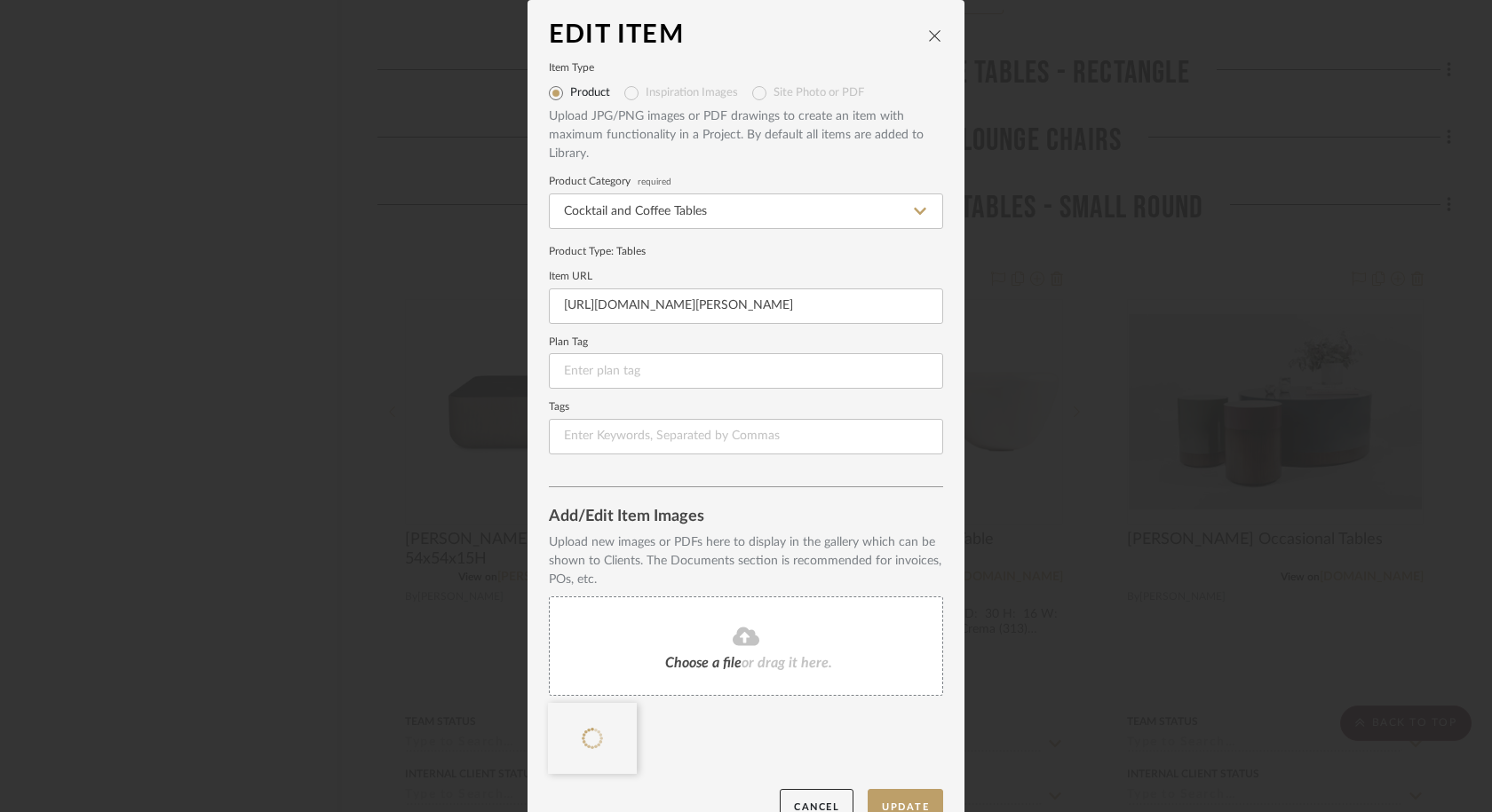 The image size is (1492, 812). I want to click on span: required, so click(655, 182).